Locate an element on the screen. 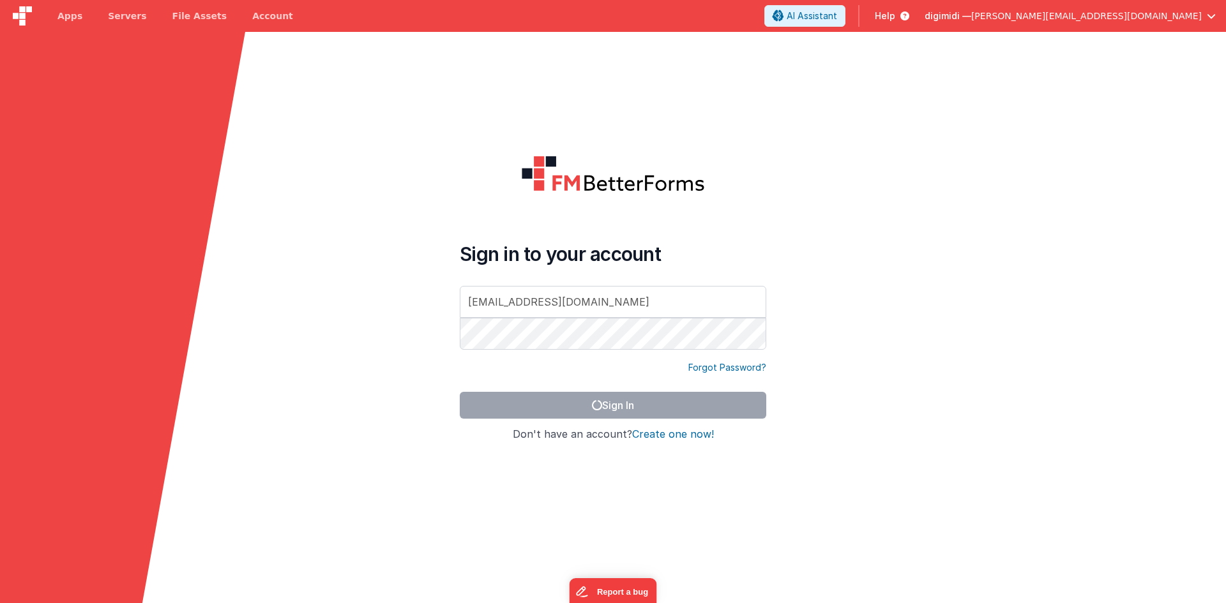  span: Servers is located at coordinates (127, 16).